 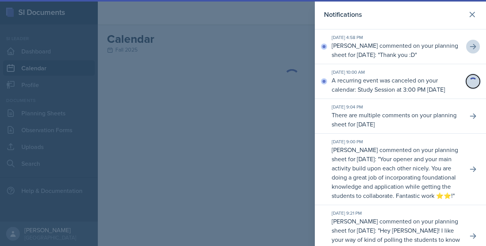 I want to click on h2: Notifications, so click(x=343, y=15).